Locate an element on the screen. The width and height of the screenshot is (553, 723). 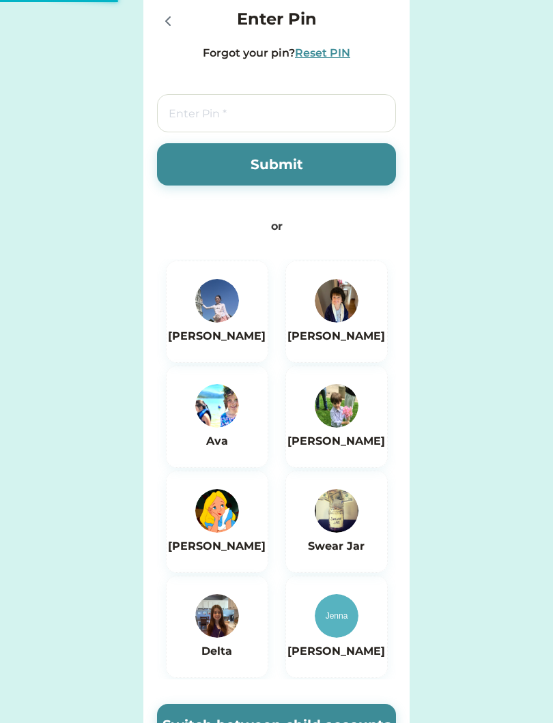
div: Forgot your pin? is located at coordinates (248, 53).